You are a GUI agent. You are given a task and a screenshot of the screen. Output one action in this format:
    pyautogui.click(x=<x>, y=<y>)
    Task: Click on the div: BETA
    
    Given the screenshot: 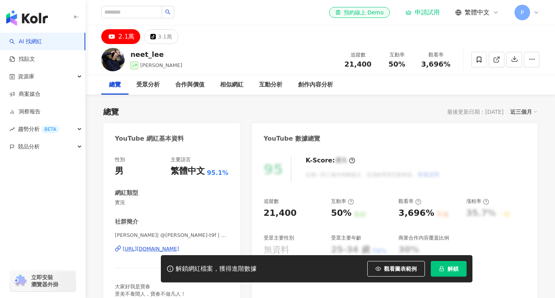 What is the action you would take?
    pyautogui.click(x=50, y=129)
    